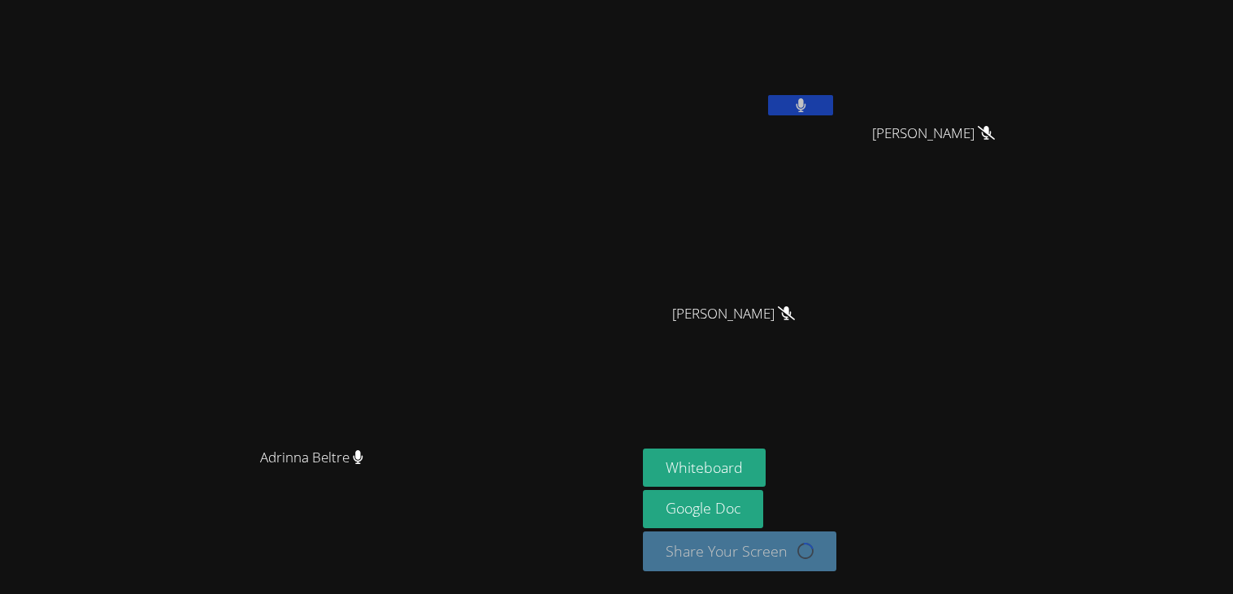 This screenshot has width=1233, height=594. I want to click on button: Share Your Screen, so click(740, 551).